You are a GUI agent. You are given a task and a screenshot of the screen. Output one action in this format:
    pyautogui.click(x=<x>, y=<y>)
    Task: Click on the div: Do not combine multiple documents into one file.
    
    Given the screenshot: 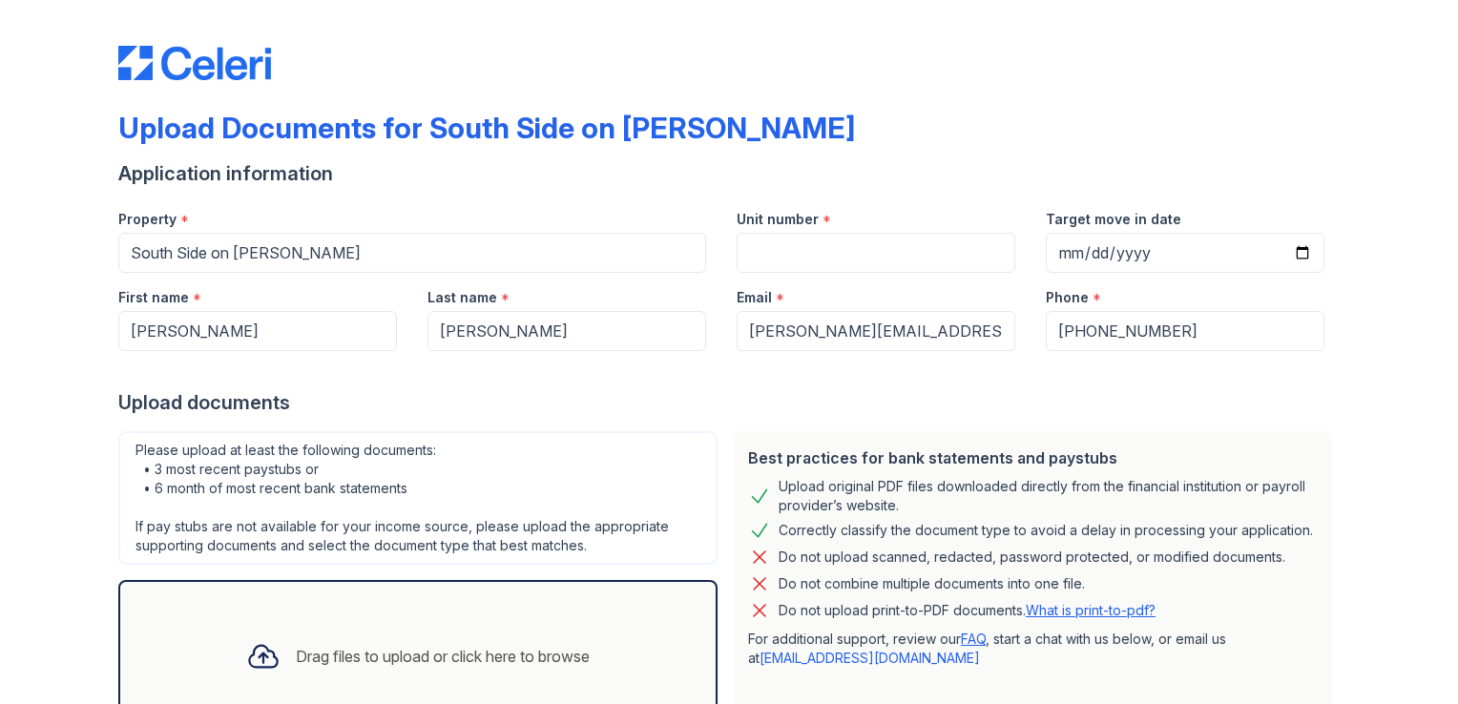 What is the action you would take?
    pyautogui.click(x=931, y=584)
    